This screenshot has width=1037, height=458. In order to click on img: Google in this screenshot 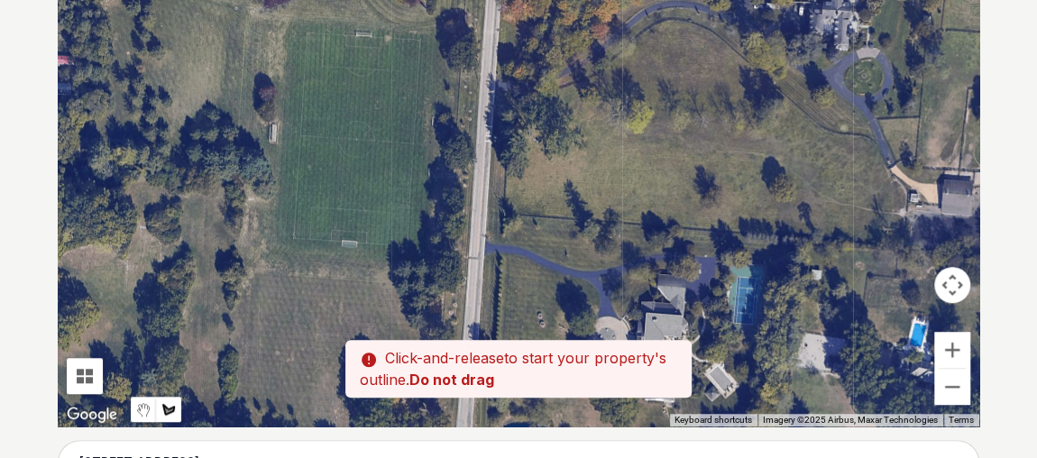, I will do `click(92, 415)`.